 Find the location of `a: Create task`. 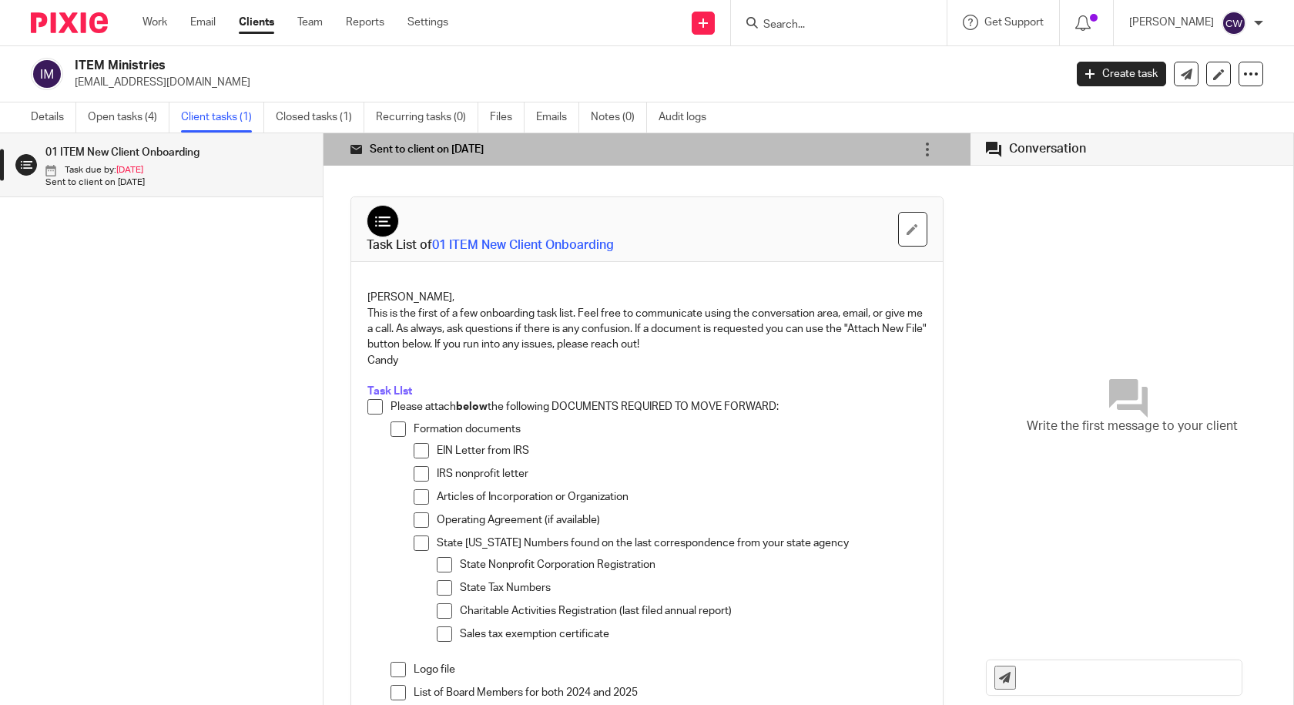

a: Create task is located at coordinates (1121, 74).